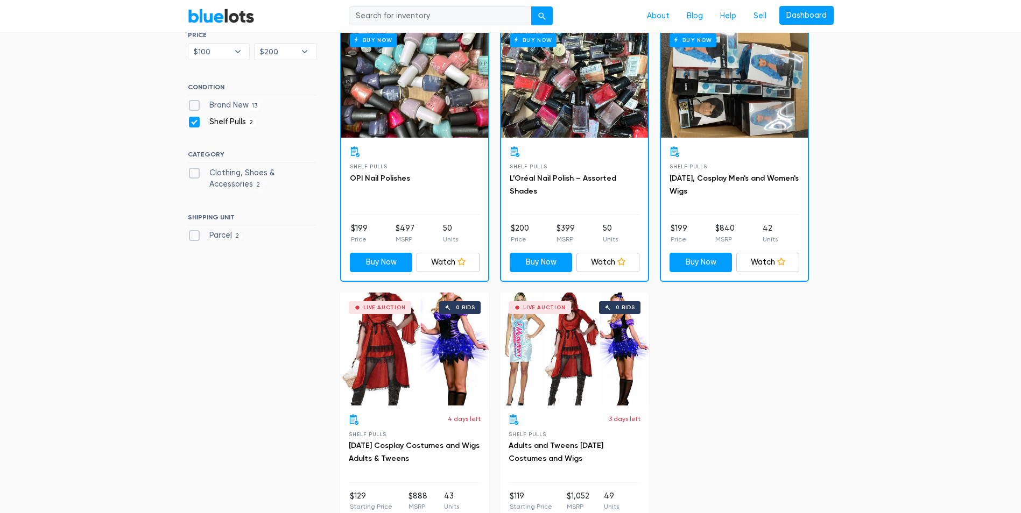 The height and width of the screenshot is (513, 1021). I want to click on a: Dashboard, so click(806, 16).